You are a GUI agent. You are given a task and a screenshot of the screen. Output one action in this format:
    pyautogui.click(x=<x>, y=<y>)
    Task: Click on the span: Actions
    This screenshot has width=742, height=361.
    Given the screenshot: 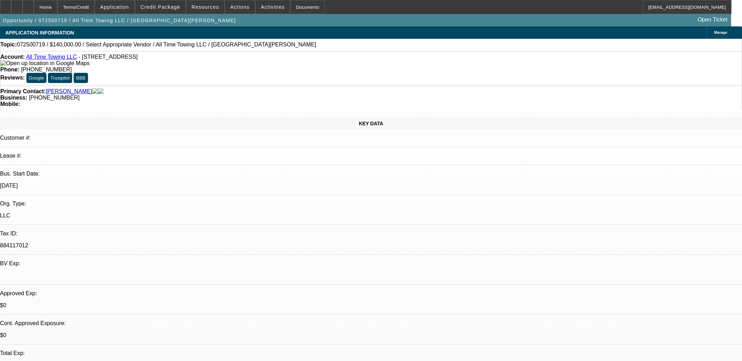 What is the action you would take?
    pyautogui.click(x=240, y=7)
    